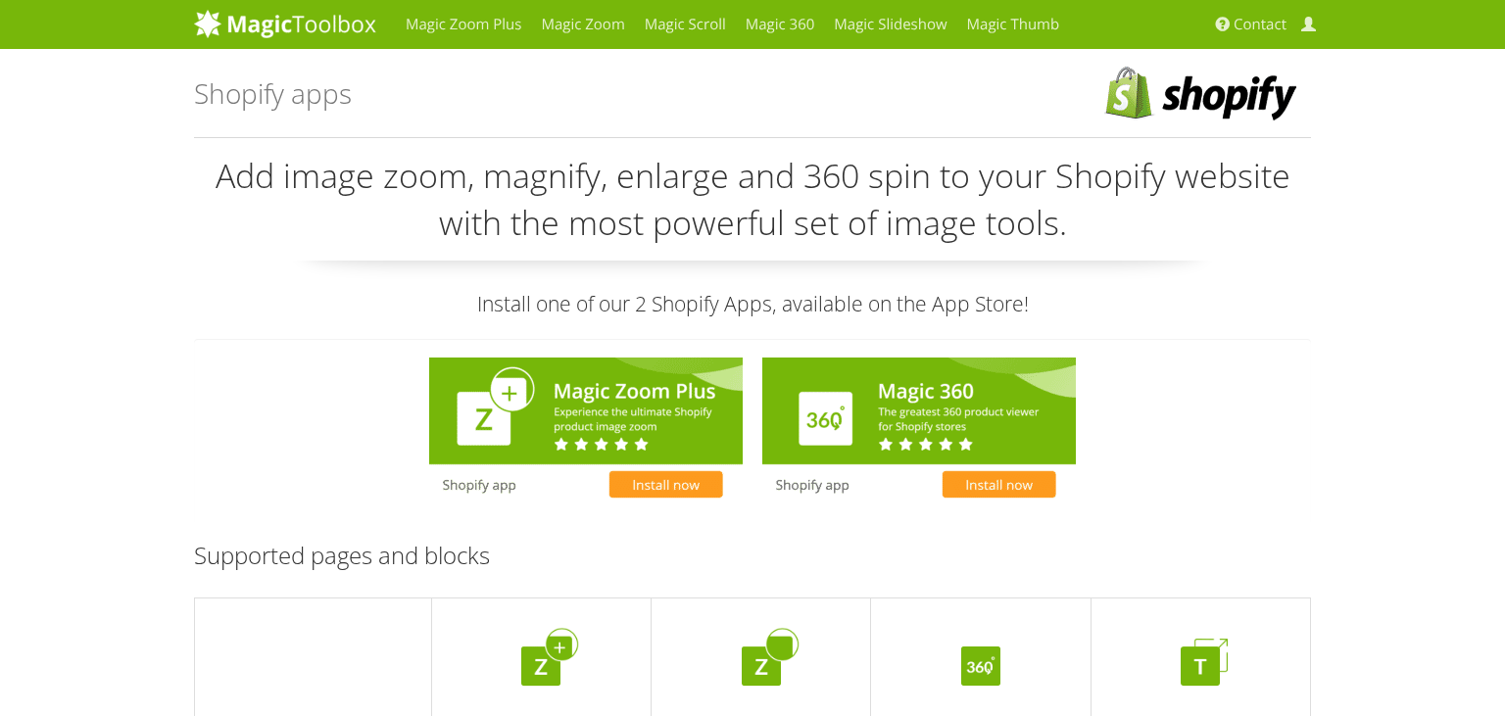  Describe the element at coordinates (541, 666) in the screenshot. I see `img: Magic Zoom Plus` at that location.